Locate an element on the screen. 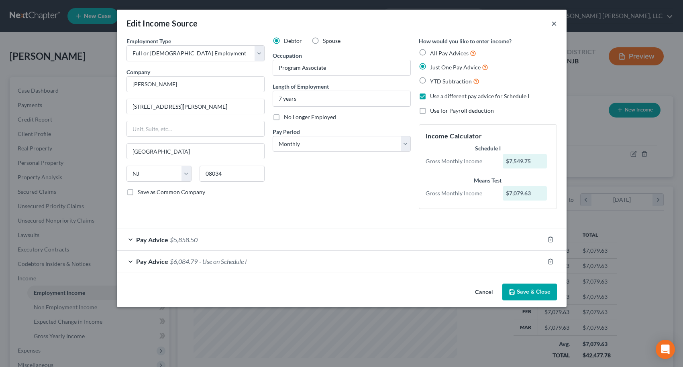 Image resolution: width=683 pixels, height=367 pixels. span: YTD Subtraction is located at coordinates (451, 81).